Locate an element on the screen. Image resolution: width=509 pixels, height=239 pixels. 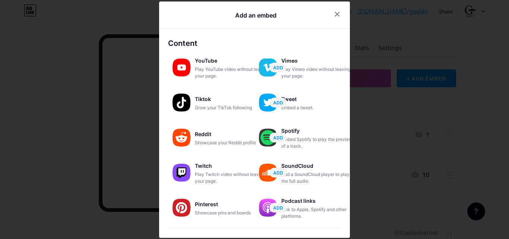
img: spotify is located at coordinates (268, 138).